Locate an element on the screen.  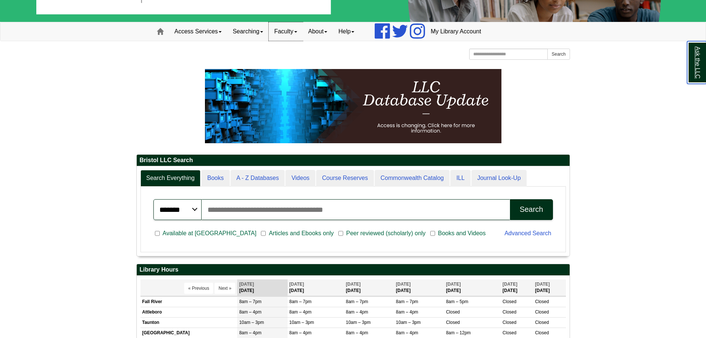
h2: Bristol LLC Search is located at coordinates (353, 160).